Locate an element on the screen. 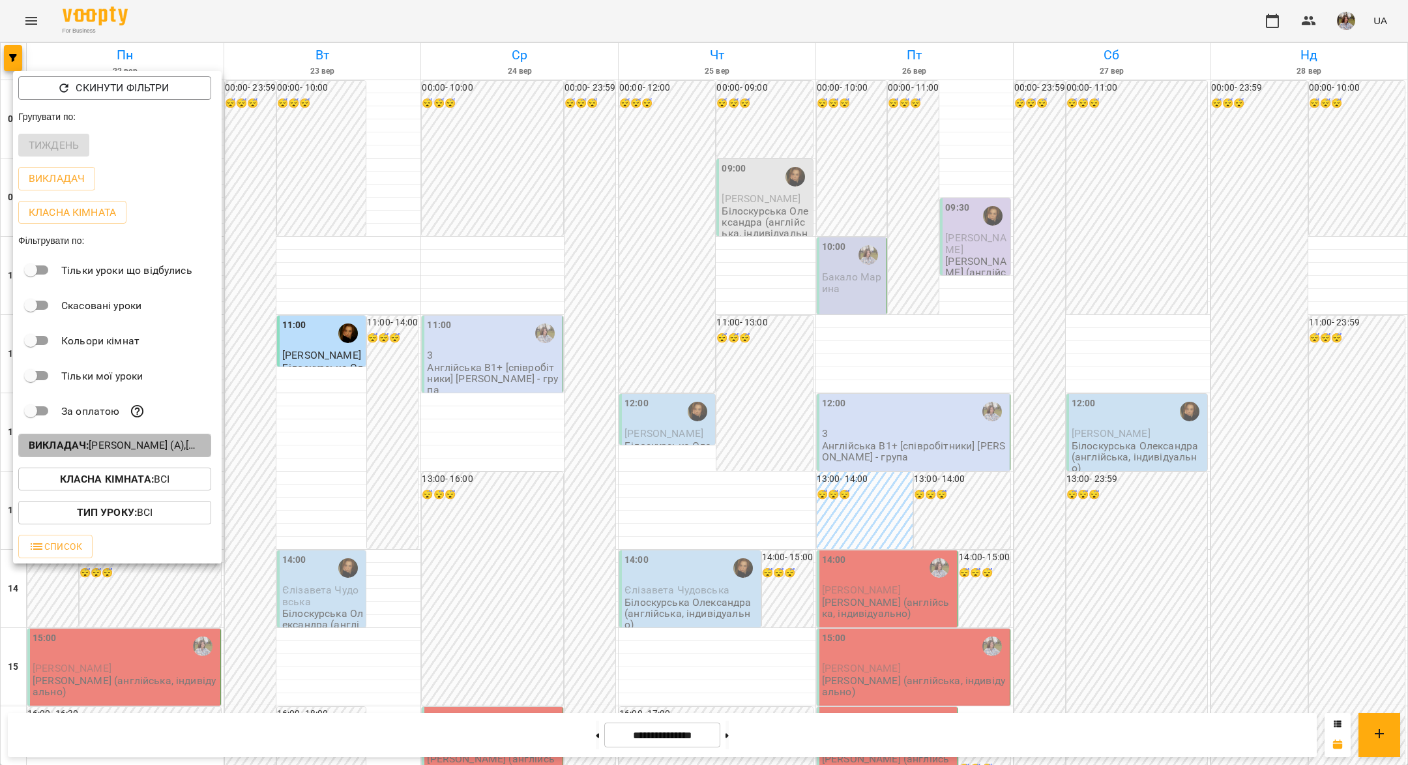 This screenshot has height=765, width=1408. button: Список is located at coordinates (55, 546).